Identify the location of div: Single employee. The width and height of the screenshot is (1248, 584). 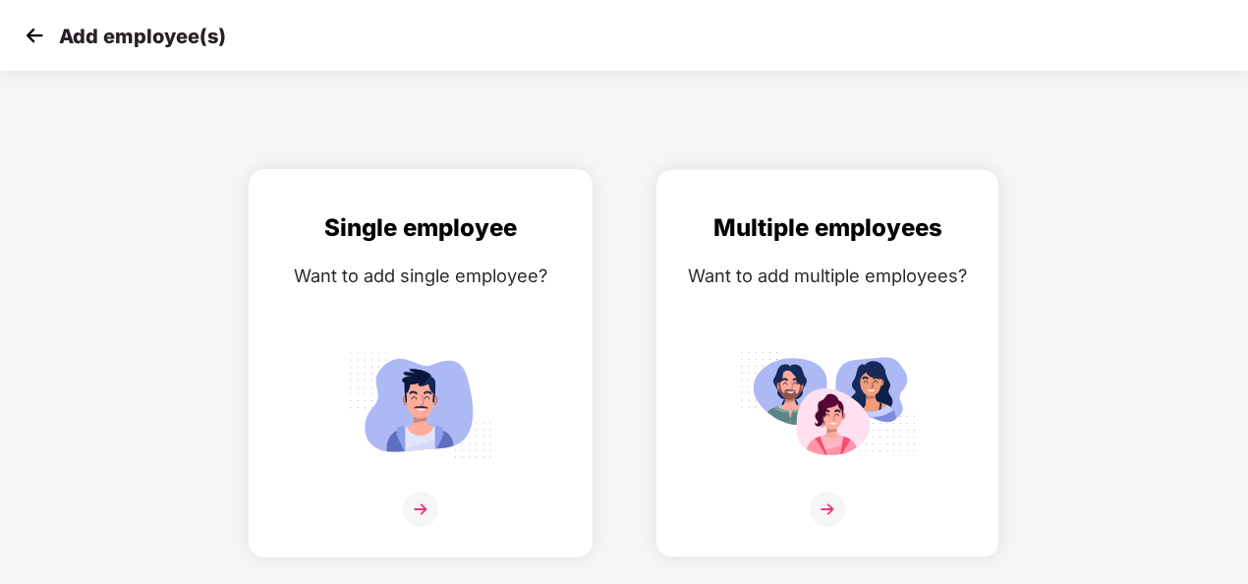
(421, 228).